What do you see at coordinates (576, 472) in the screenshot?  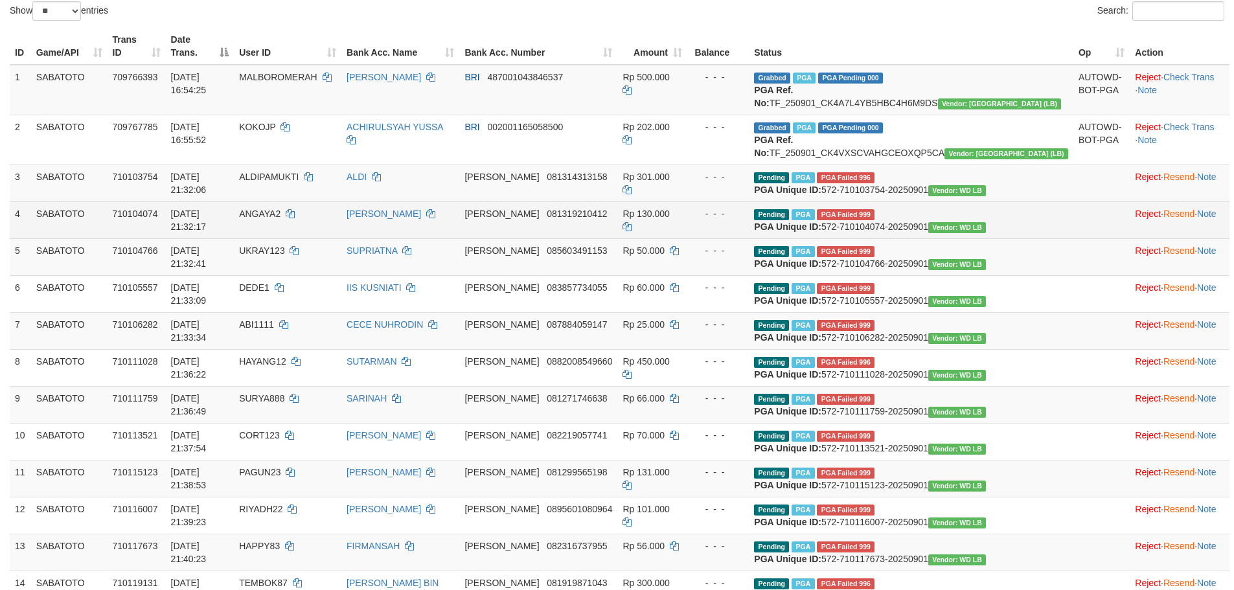 I see `span: Copy 081299565198 to clipboard` at bounding box center [576, 472].